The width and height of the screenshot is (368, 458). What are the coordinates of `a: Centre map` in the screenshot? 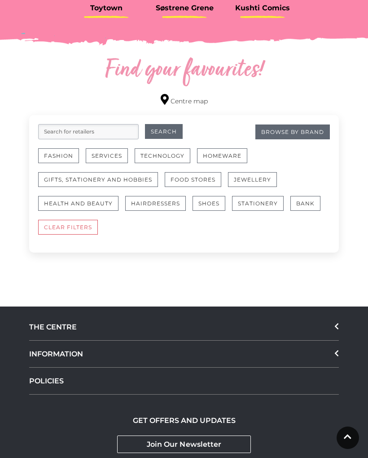 It's located at (184, 100).